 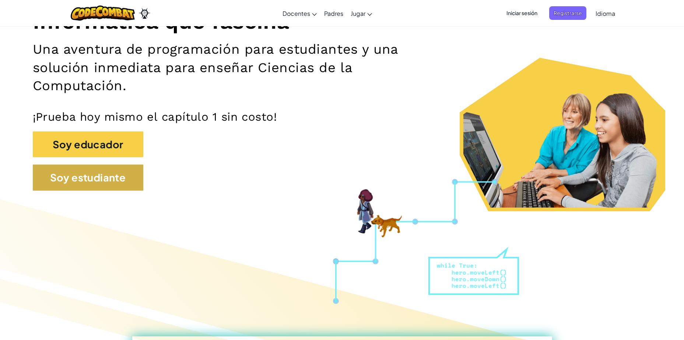 I want to click on span: Docentes, so click(x=296, y=13).